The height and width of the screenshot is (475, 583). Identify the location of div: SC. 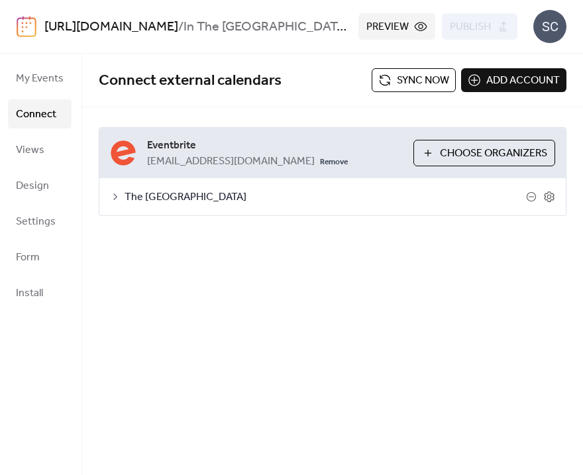
(550, 27).